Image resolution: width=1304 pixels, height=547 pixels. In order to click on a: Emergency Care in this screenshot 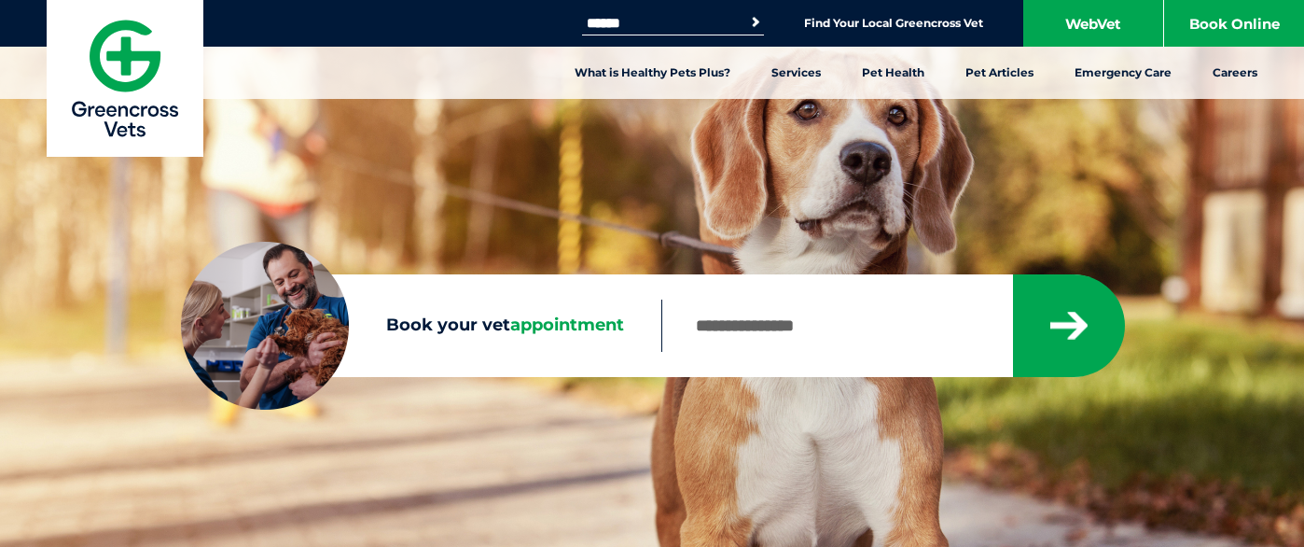, I will do `click(1123, 73)`.